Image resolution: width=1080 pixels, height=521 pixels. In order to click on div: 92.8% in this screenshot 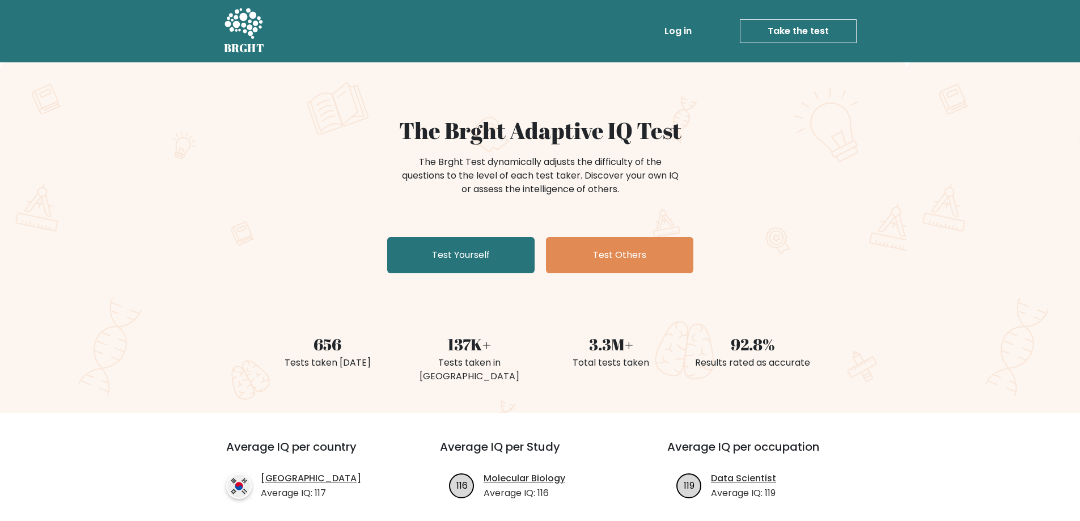, I will do `click(753, 344)`.